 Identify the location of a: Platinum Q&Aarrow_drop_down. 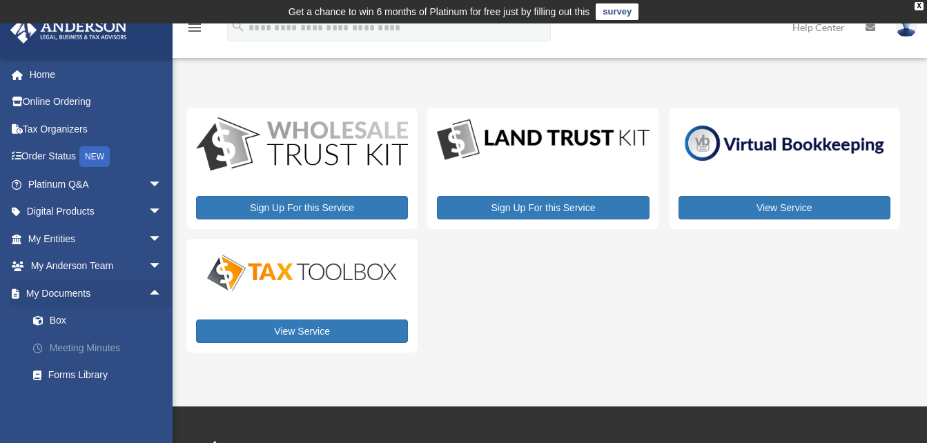
(96, 184).